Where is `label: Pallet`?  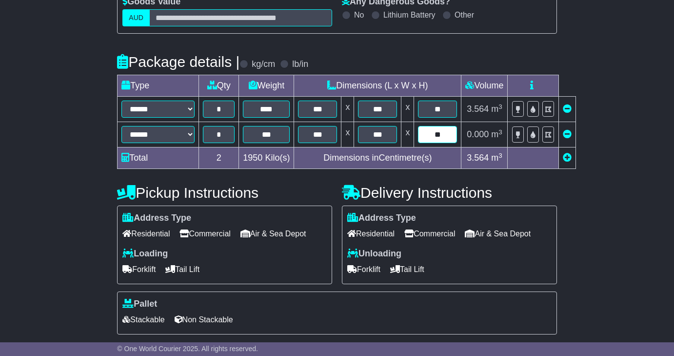 label: Pallet is located at coordinates (140, 304).